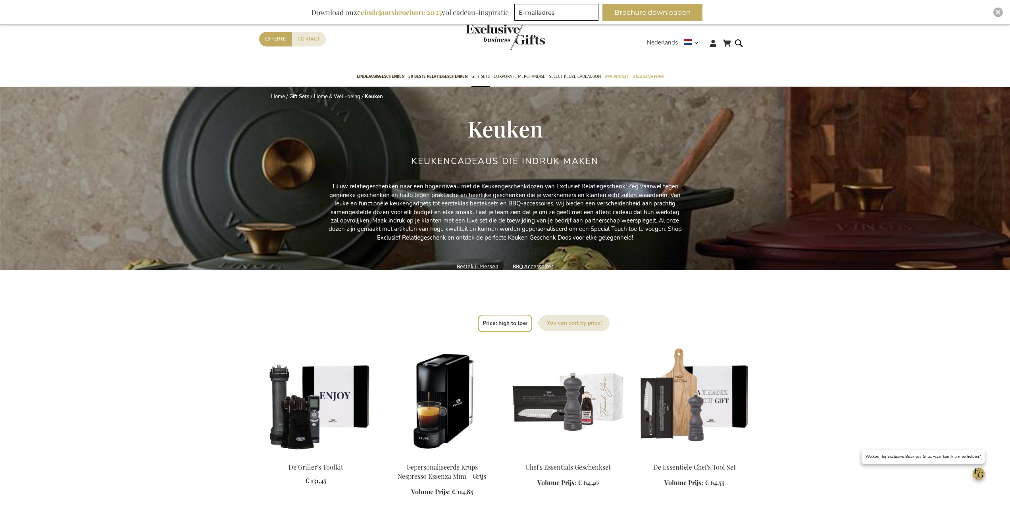  I want to click on div: Download onze vol cadeau-inspiratie, so click(410, 12).